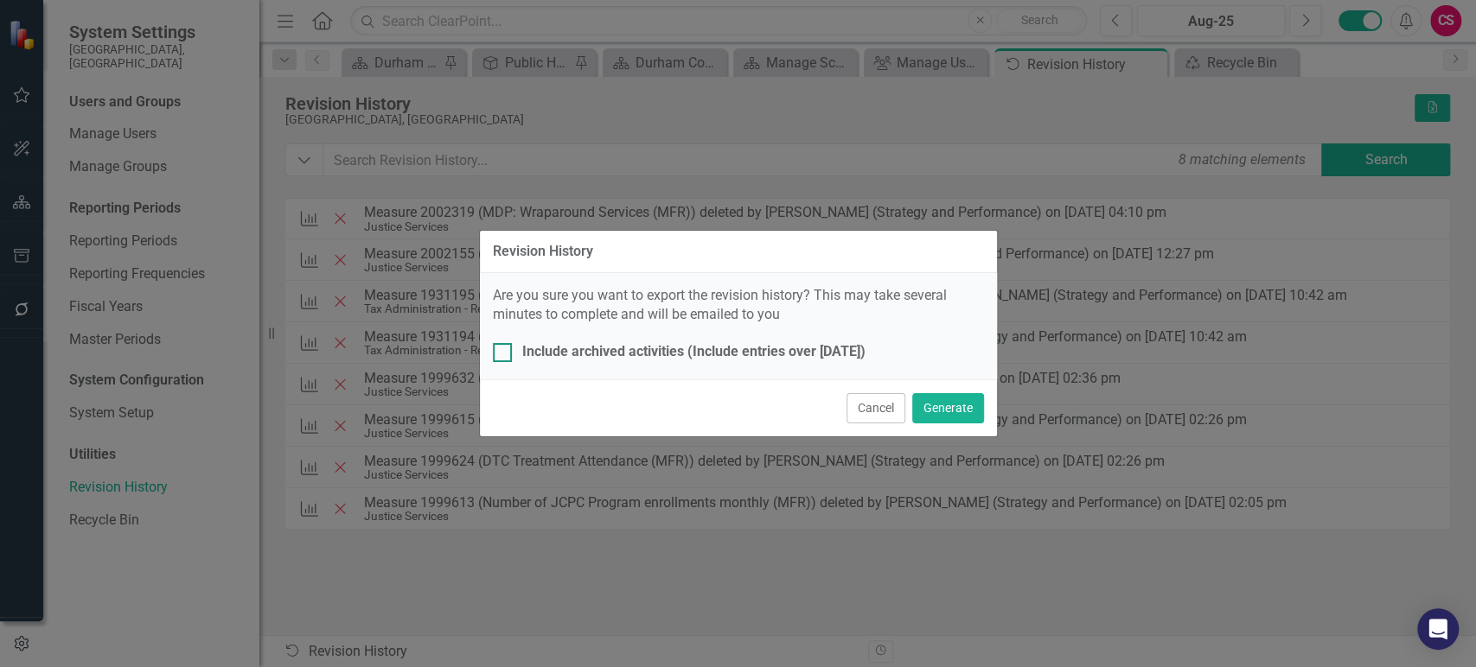 Image resolution: width=1476 pixels, height=667 pixels. What do you see at coordinates (543, 252) in the screenshot?
I see `div: Revision History` at bounding box center [543, 252].